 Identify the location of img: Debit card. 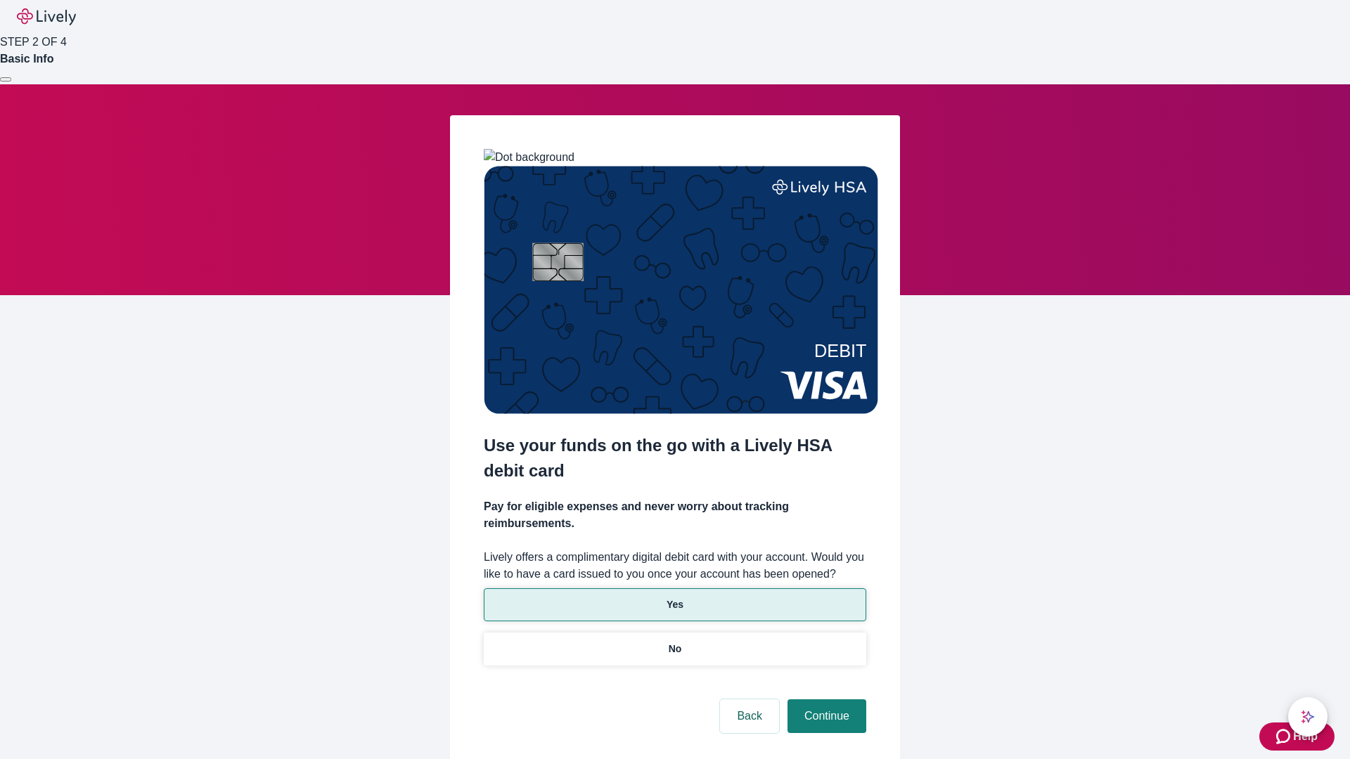
(680, 290).